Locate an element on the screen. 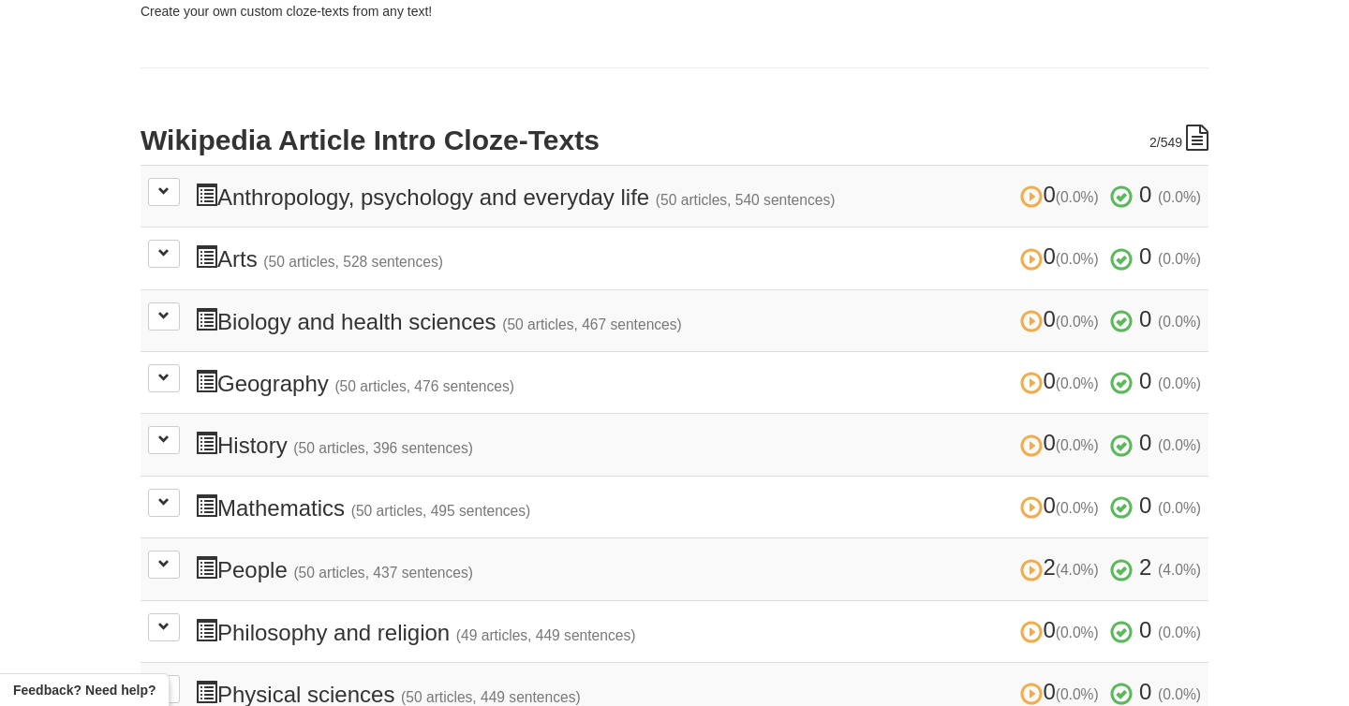 This screenshot has width=1349, height=706. span: Open feedback widget is located at coordinates (84, 690).